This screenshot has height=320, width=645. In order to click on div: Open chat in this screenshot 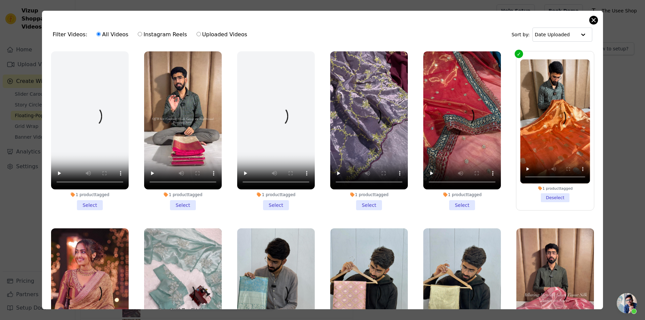, I will do `click(626, 303)`.